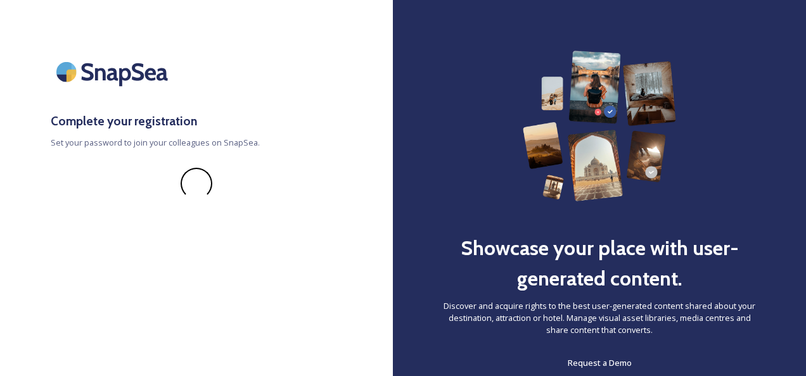 This screenshot has height=376, width=806. Describe the element at coordinates (599, 264) in the screenshot. I see `h2: Showcase your place with user-generated content.` at that location.